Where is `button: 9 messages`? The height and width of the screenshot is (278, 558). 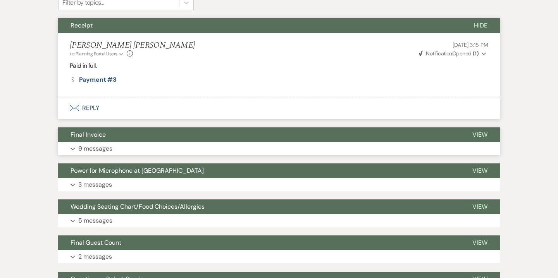 button: 9 messages is located at coordinates (279, 149).